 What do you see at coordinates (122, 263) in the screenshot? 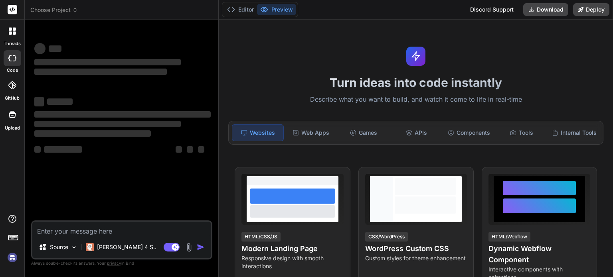
I see `p: Always double-check its answers. Your in Bind` at bounding box center [122, 263].